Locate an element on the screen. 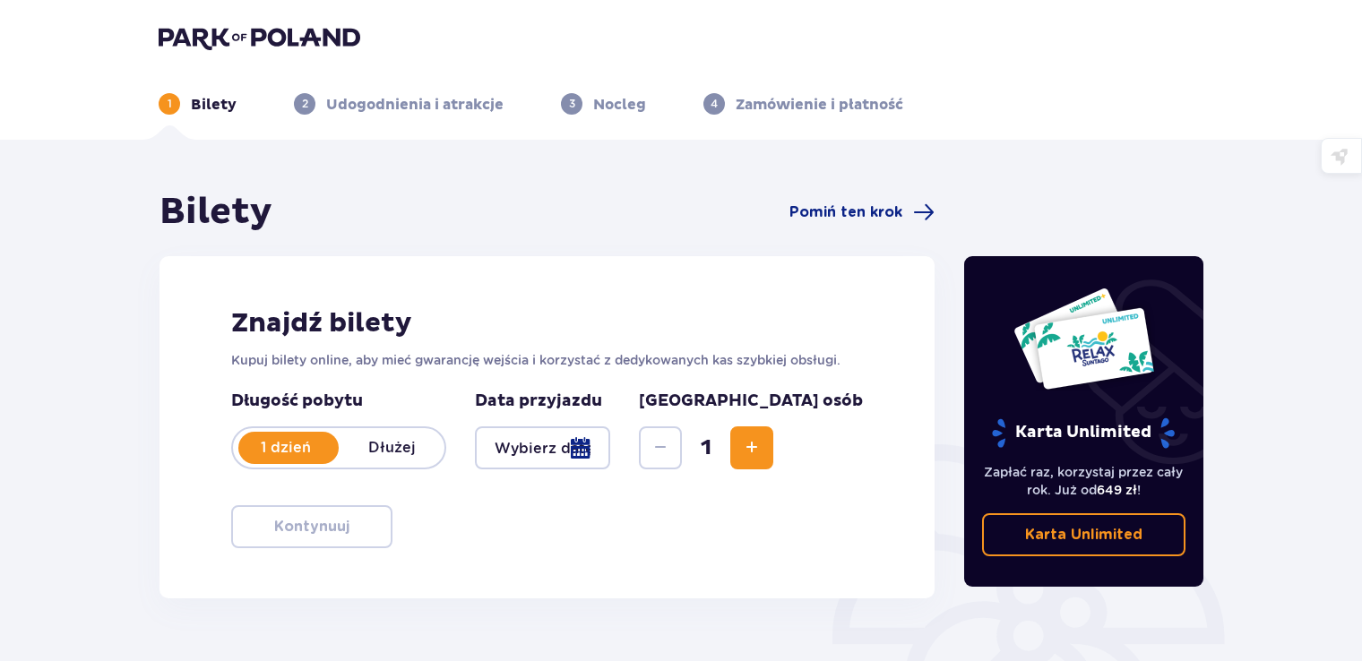 This screenshot has height=661, width=1362. span: Pomiń ten krok is located at coordinates (846, 212).